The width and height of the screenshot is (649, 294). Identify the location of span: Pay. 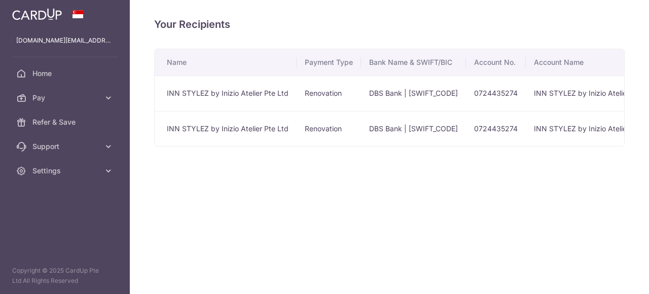
(66, 98).